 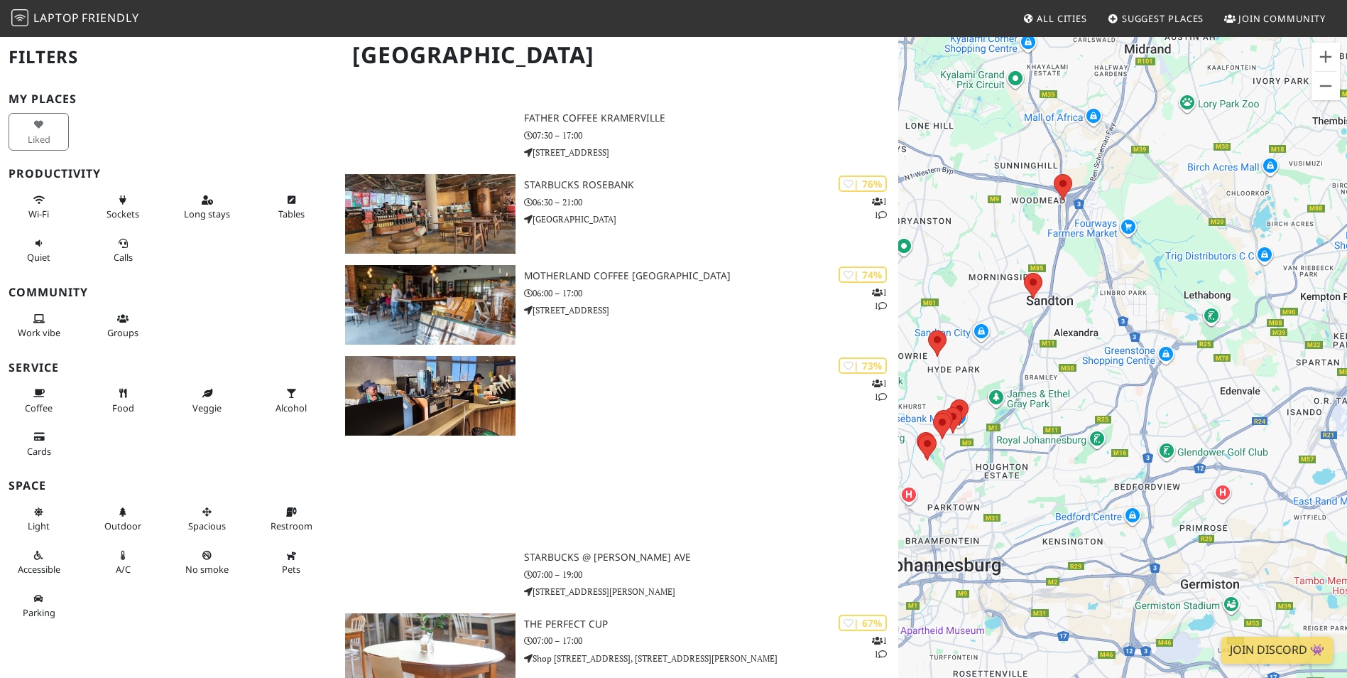 I want to click on a: Suggest Places, so click(x=1156, y=18).